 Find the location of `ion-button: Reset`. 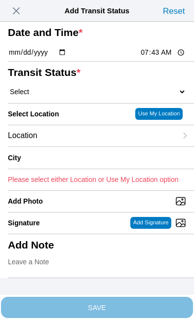

ion-button: Reset is located at coordinates (174, 11).